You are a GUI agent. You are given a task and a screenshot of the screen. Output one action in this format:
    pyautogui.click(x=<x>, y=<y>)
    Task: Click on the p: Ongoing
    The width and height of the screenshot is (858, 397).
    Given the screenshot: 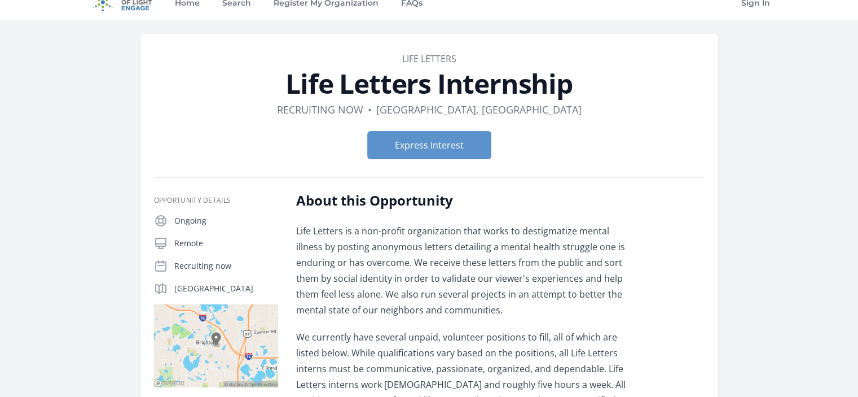 What is the action you would take?
    pyautogui.click(x=226, y=221)
    